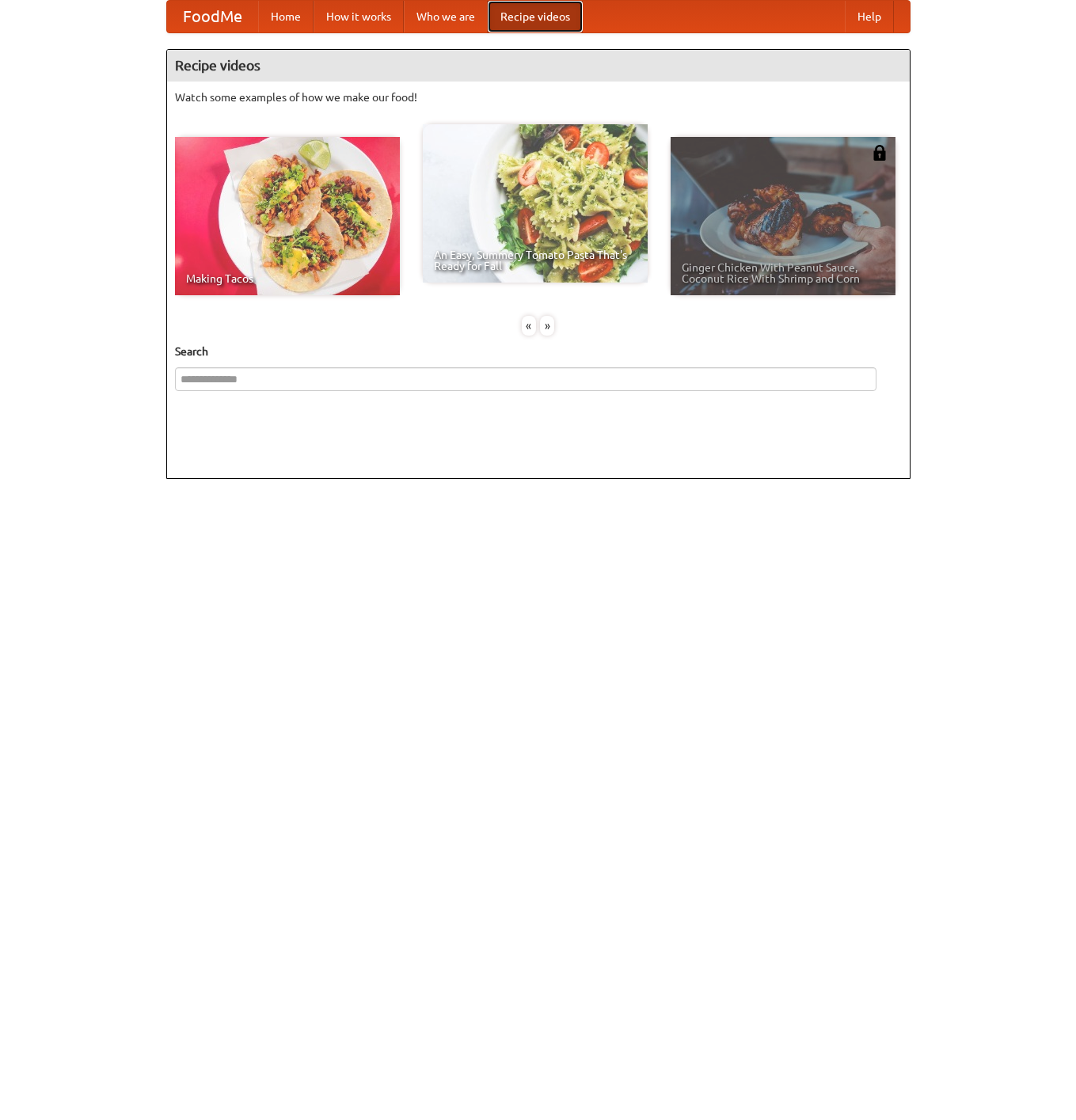  I want to click on a: Recipe videos, so click(536, 16).